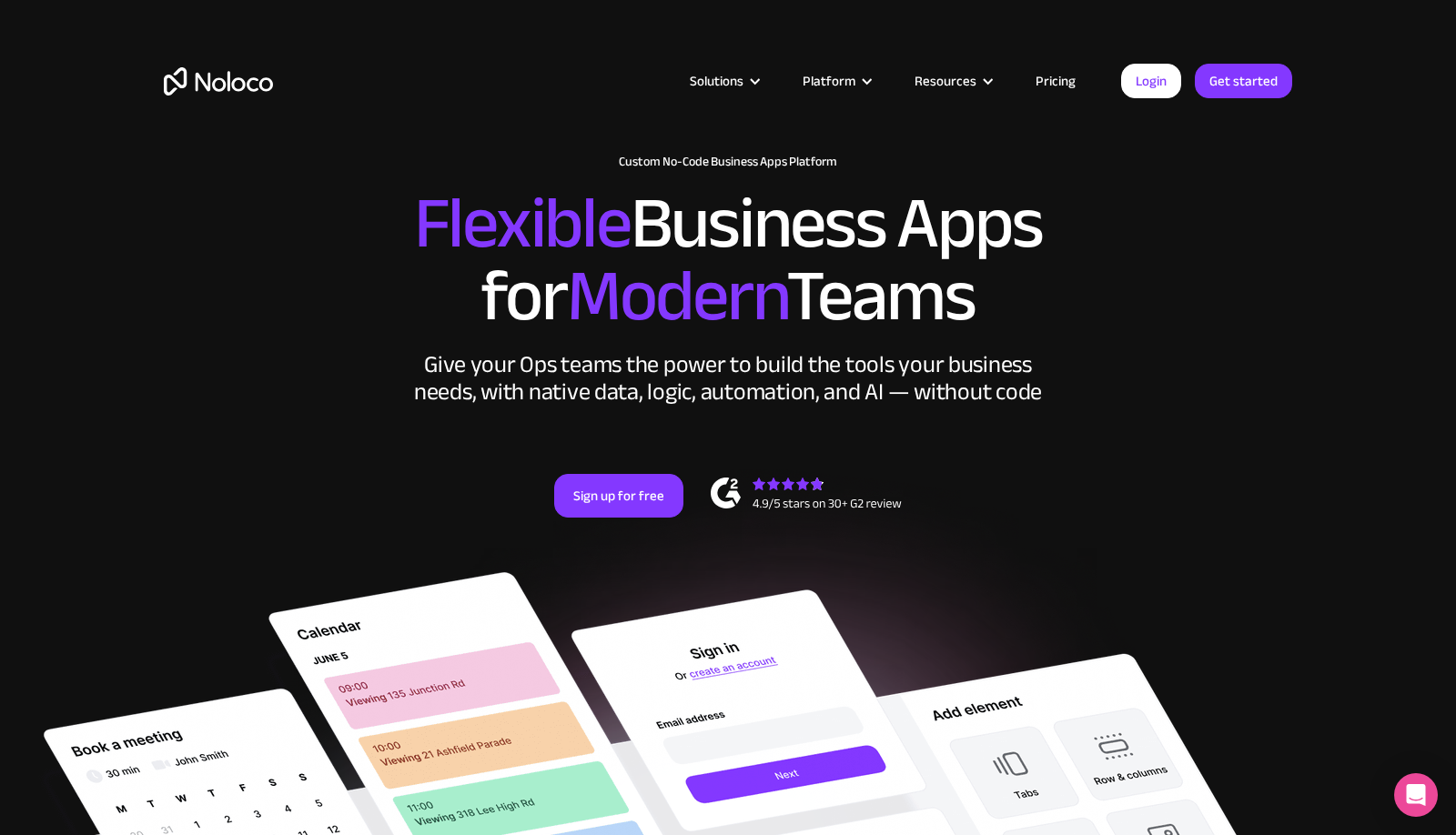 The height and width of the screenshot is (835, 1456). What do you see at coordinates (677, 296) in the screenshot?
I see `span: Modern` at bounding box center [677, 296].